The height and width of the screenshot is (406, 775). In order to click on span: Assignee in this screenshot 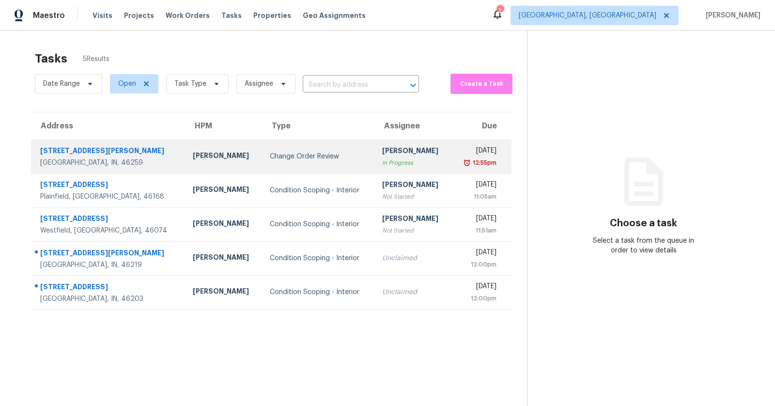, I will do `click(259, 84)`.